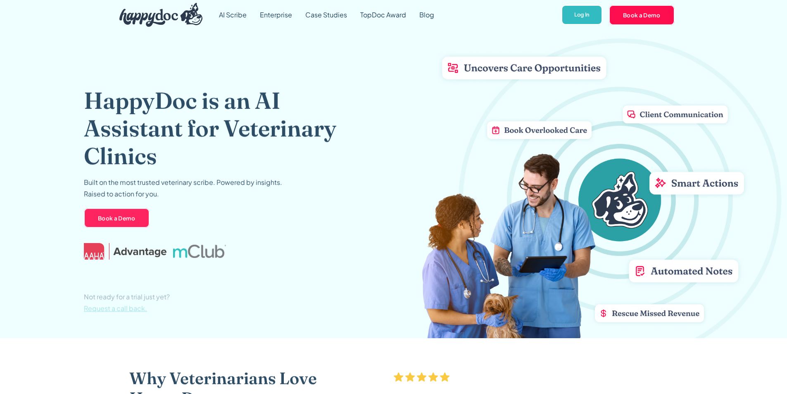 This screenshot has height=394, width=787. I want to click on p: Built on the most trusted veterinary scribe. Powered by insights. Raised to action for you., so click(183, 188).